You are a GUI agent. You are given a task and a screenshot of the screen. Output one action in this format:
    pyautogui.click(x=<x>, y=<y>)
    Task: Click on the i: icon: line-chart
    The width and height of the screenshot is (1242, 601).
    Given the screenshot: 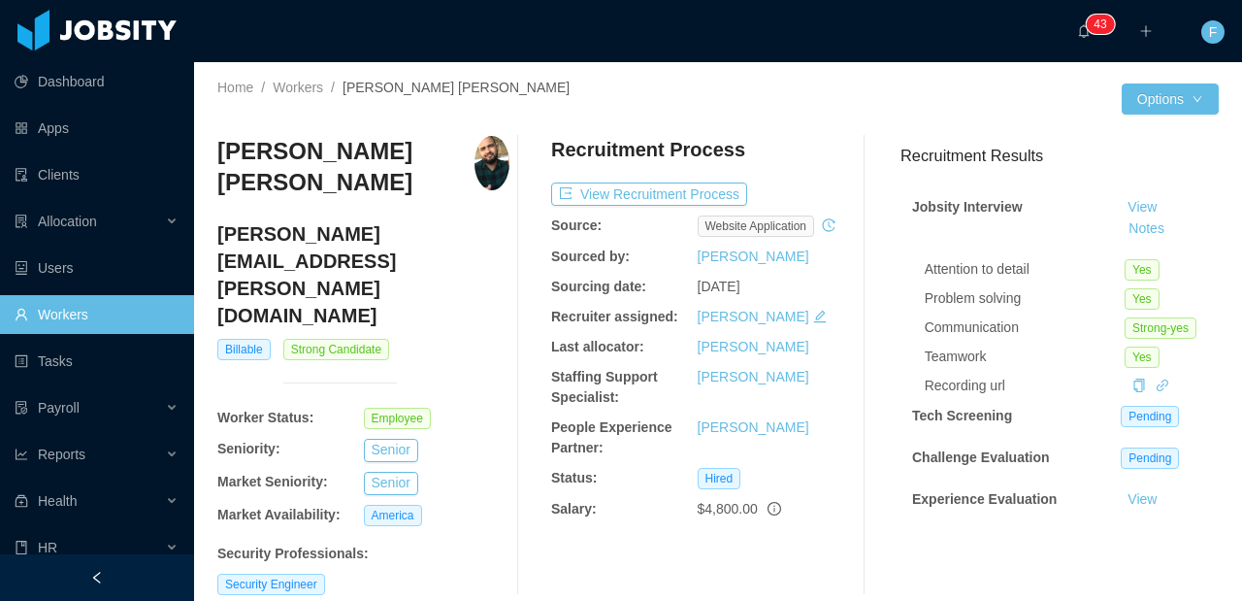 What is the action you would take?
    pyautogui.click(x=21, y=454)
    